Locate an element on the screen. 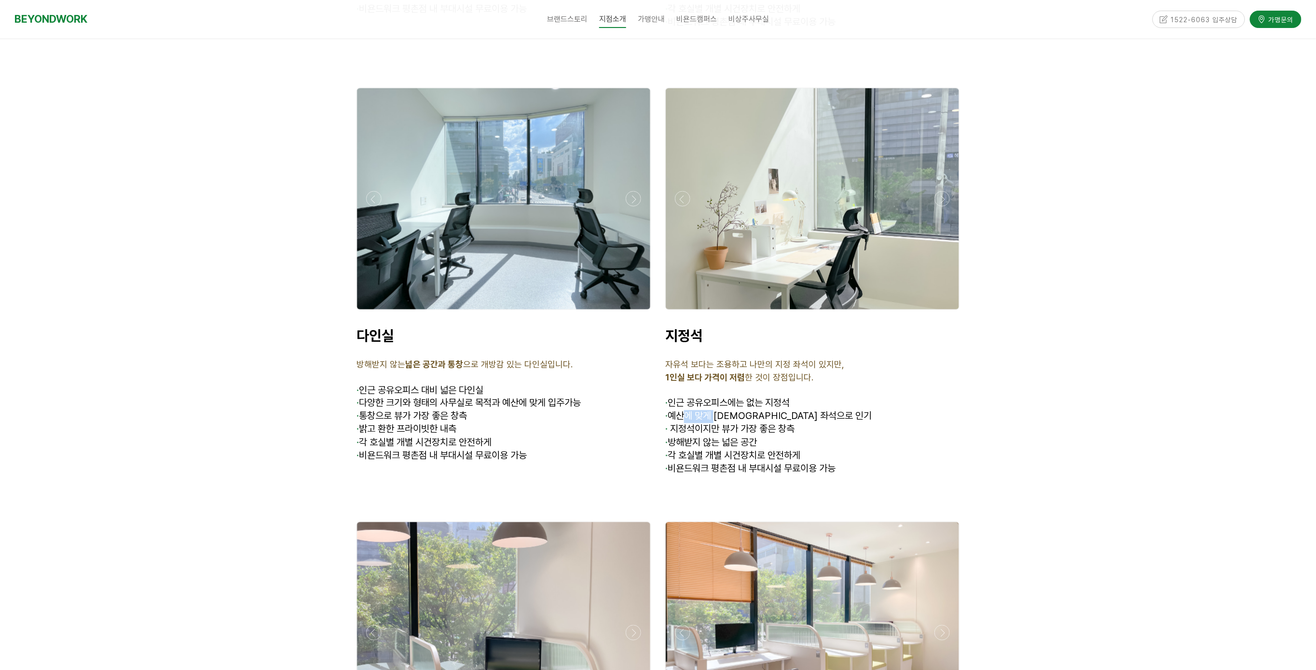 This screenshot has height=670, width=1316. span: 다인실 is located at coordinates (375, 335).